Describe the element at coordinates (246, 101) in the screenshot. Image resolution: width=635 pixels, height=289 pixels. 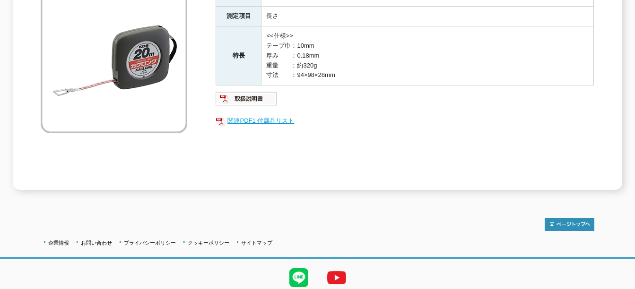
I see `a: 取扱説明書` at that location.